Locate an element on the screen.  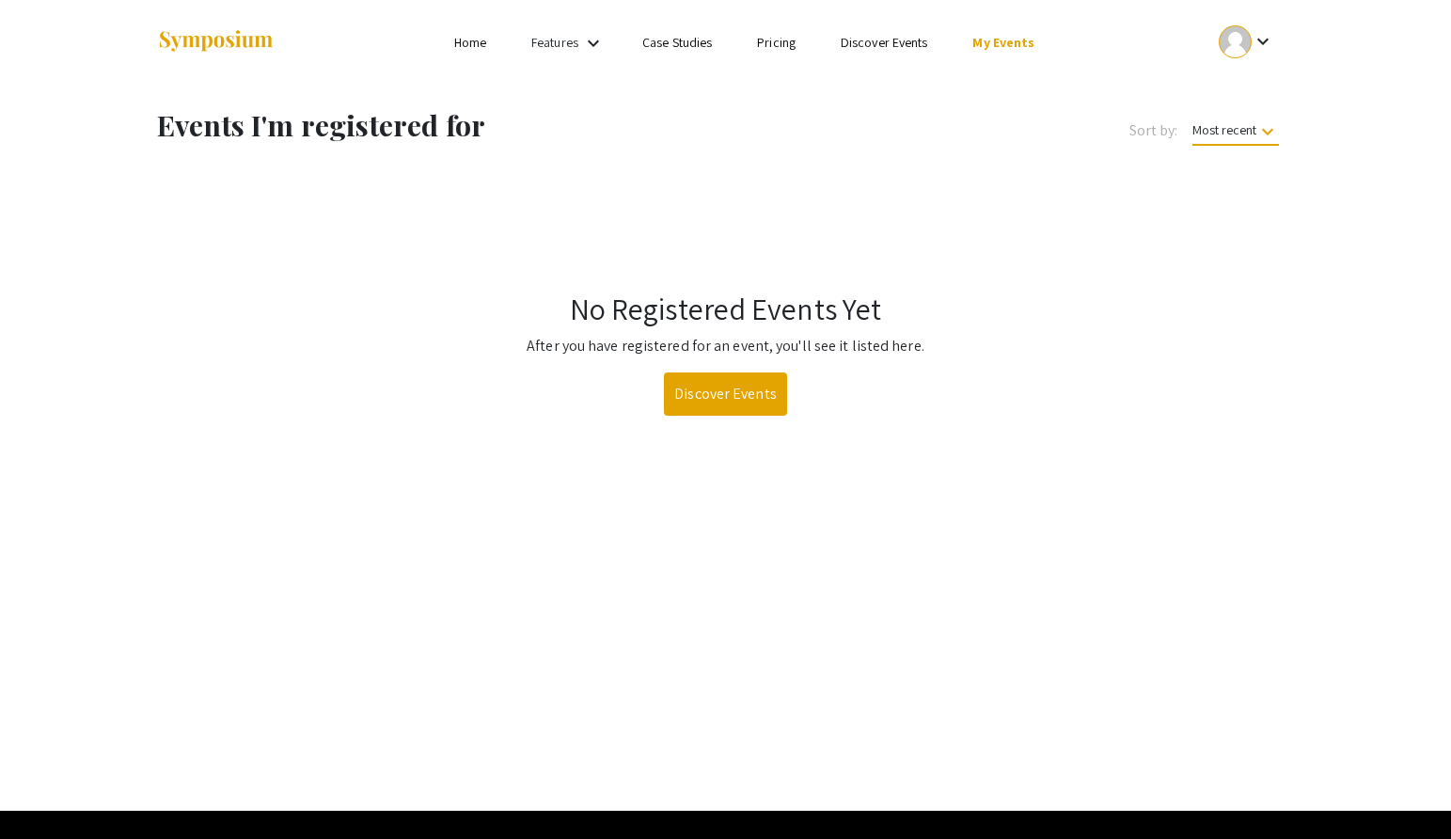
span: Most recent is located at coordinates (1235, 134).